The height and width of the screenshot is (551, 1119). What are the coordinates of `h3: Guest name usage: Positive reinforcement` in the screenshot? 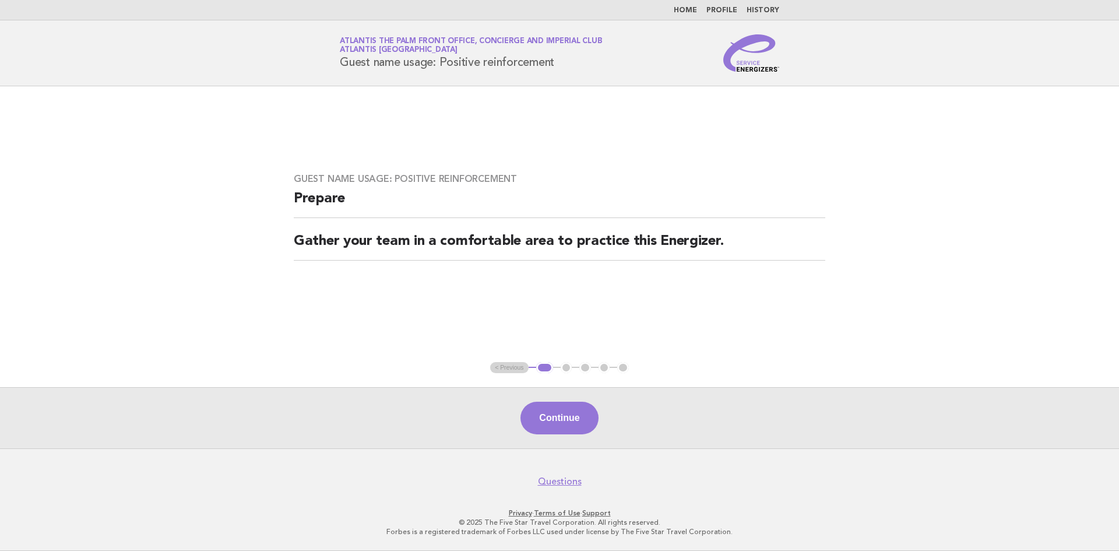 It's located at (559, 179).